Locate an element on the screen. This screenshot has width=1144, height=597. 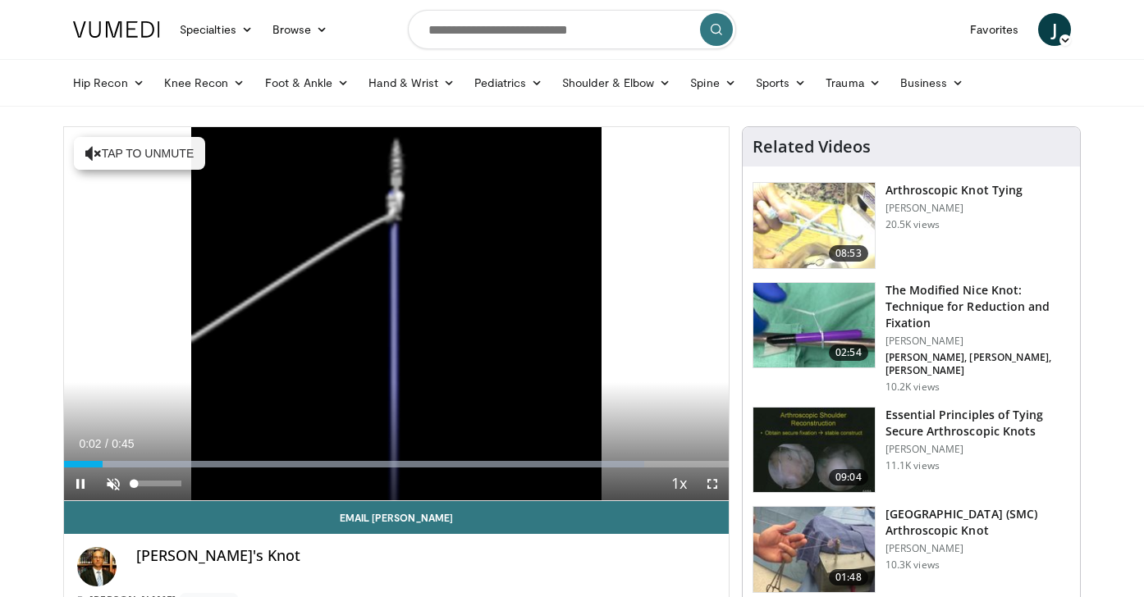
a: Sports is located at coordinates (781, 83).